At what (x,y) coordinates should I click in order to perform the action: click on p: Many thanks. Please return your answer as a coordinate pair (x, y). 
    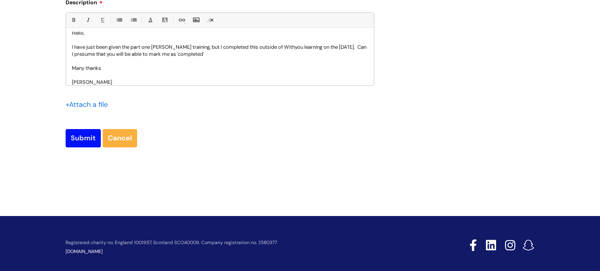
    Looking at the image, I should click on (220, 68).